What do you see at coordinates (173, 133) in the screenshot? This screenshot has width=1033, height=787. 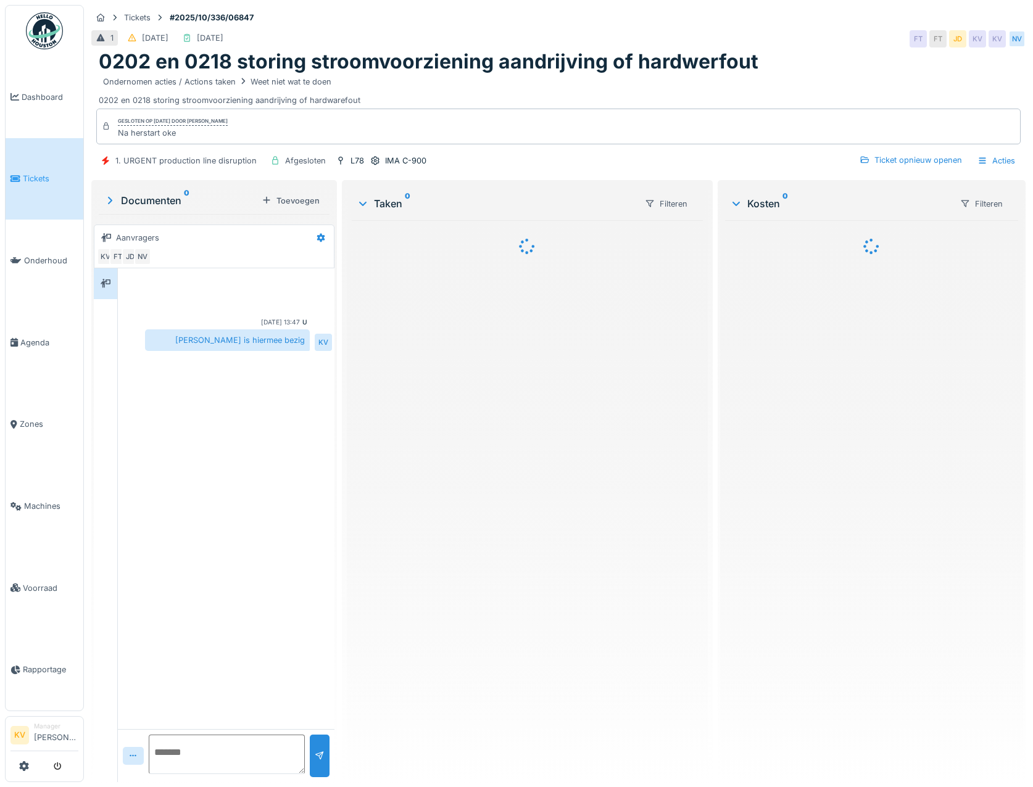 I see `div: Na herstart oke` at bounding box center [173, 133].